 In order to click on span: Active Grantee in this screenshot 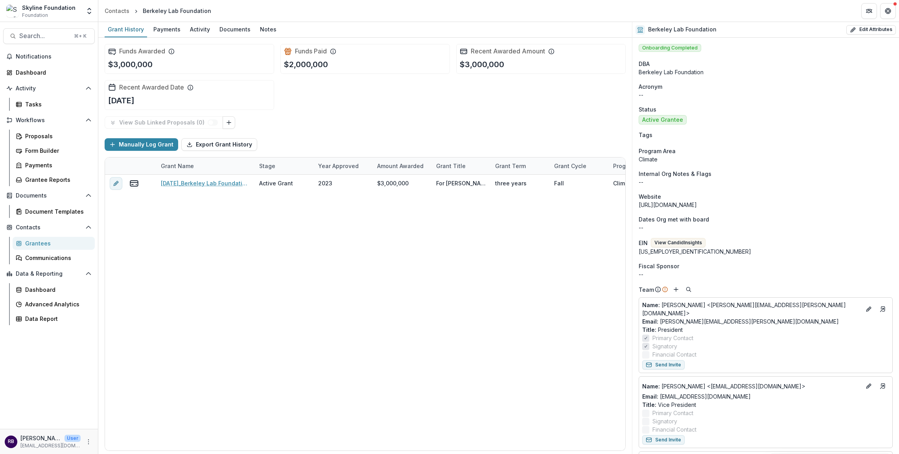, I will do `click(662, 120)`.